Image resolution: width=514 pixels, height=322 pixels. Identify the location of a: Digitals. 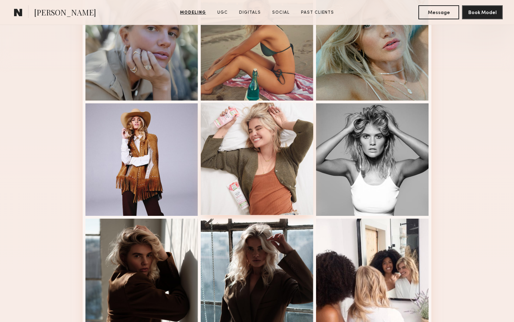
(250, 13).